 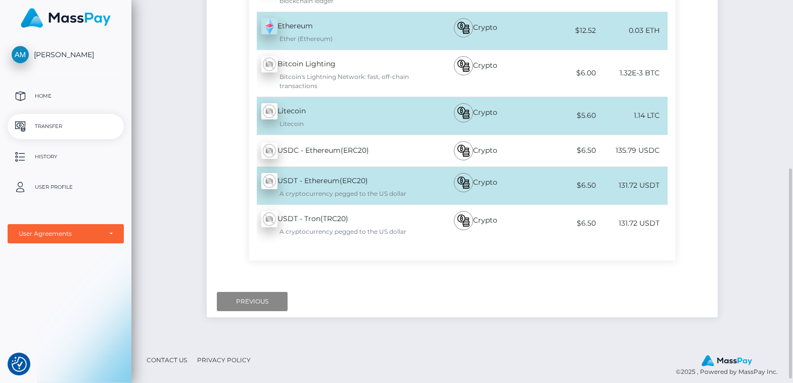 What do you see at coordinates (66, 157) in the screenshot?
I see `p: History` at bounding box center [66, 157].